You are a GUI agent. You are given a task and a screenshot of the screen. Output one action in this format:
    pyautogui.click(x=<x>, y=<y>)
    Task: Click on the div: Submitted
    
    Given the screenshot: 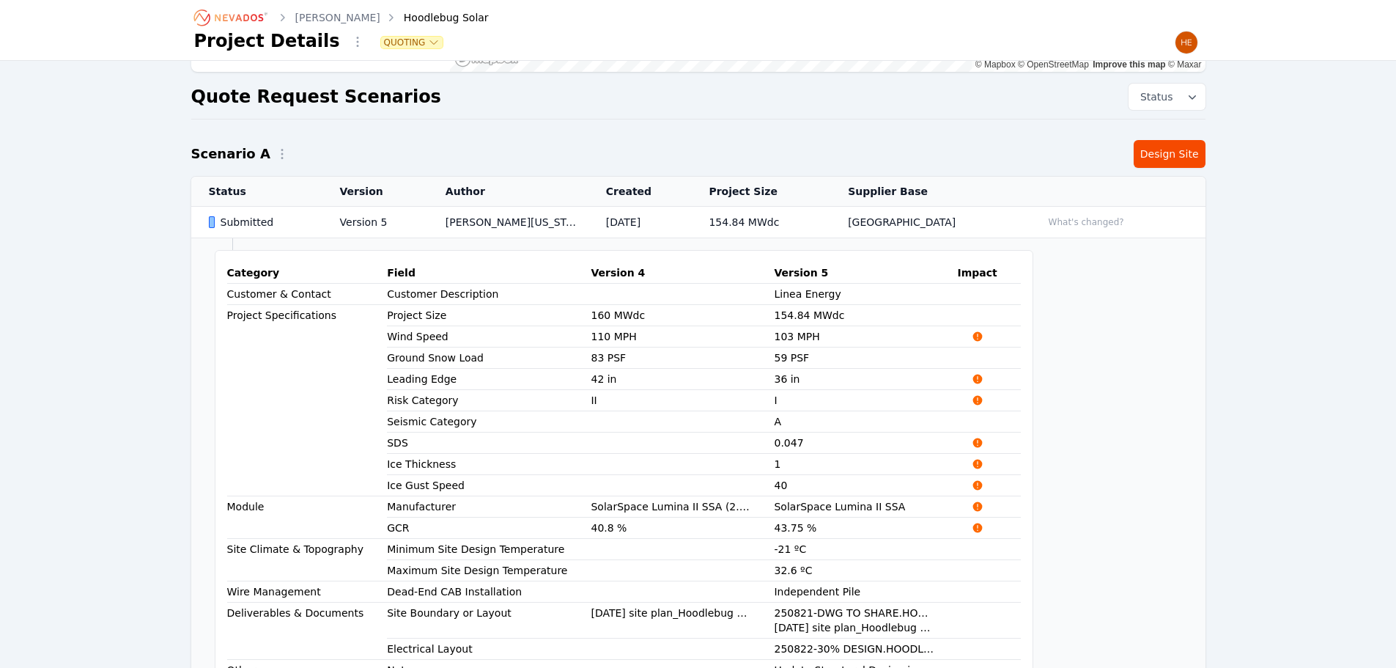 What is the action you would take?
    pyautogui.click(x=262, y=222)
    